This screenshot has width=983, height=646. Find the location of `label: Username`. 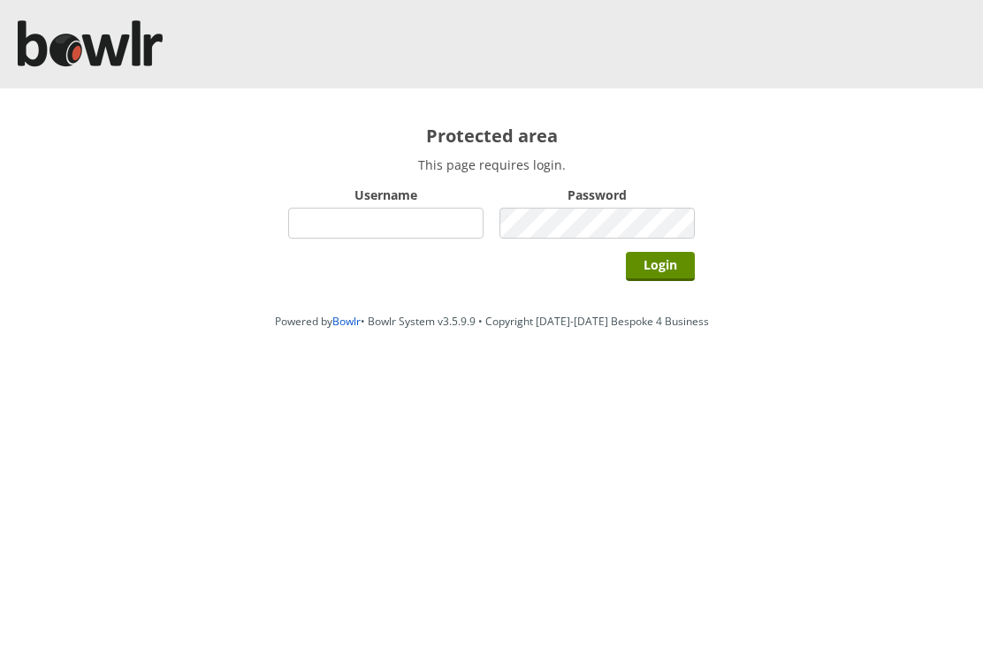

label: Username is located at coordinates (385, 195).